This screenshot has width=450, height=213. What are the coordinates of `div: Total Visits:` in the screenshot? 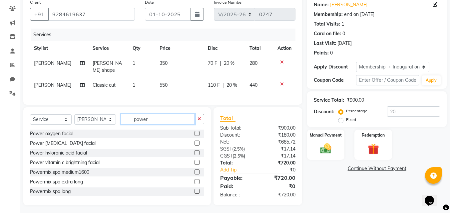 It's located at (326, 24).